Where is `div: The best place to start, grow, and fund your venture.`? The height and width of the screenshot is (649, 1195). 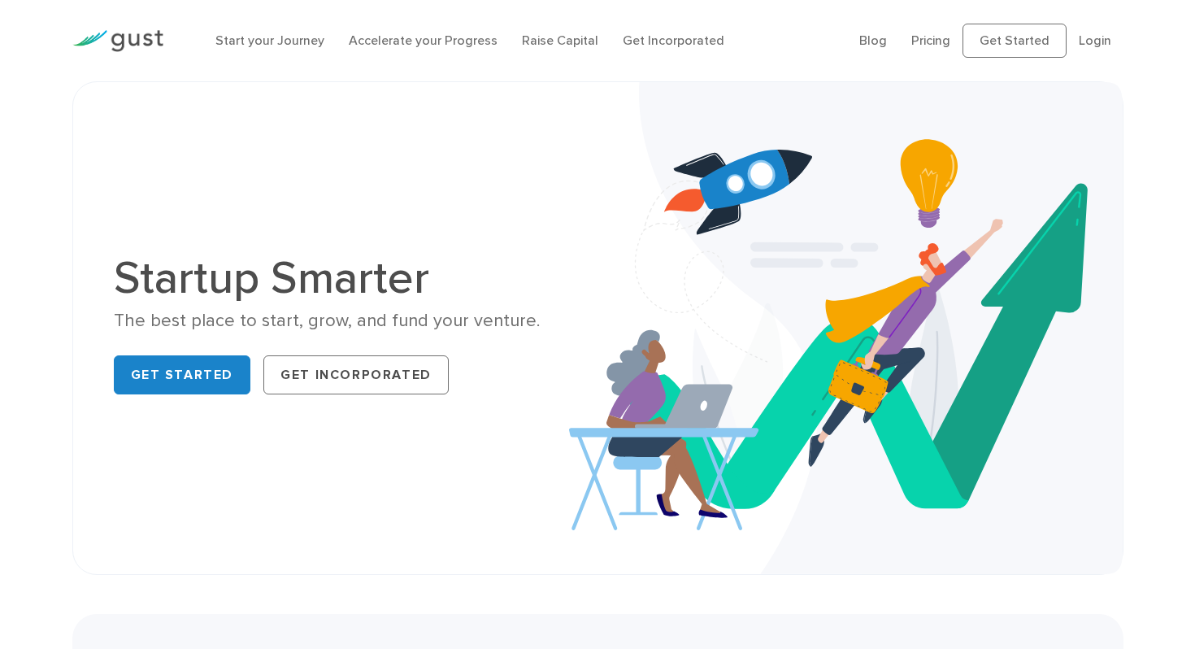 div: The best place to start, grow, and fund your venture. is located at coordinates (350, 320).